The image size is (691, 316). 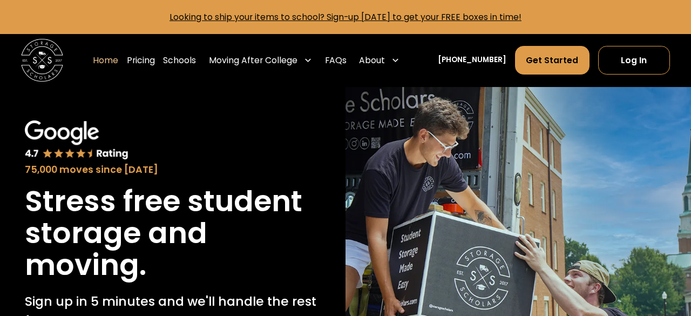 What do you see at coordinates (634, 60) in the screenshot?
I see `a: Log In` at bounding box center [634, 60].